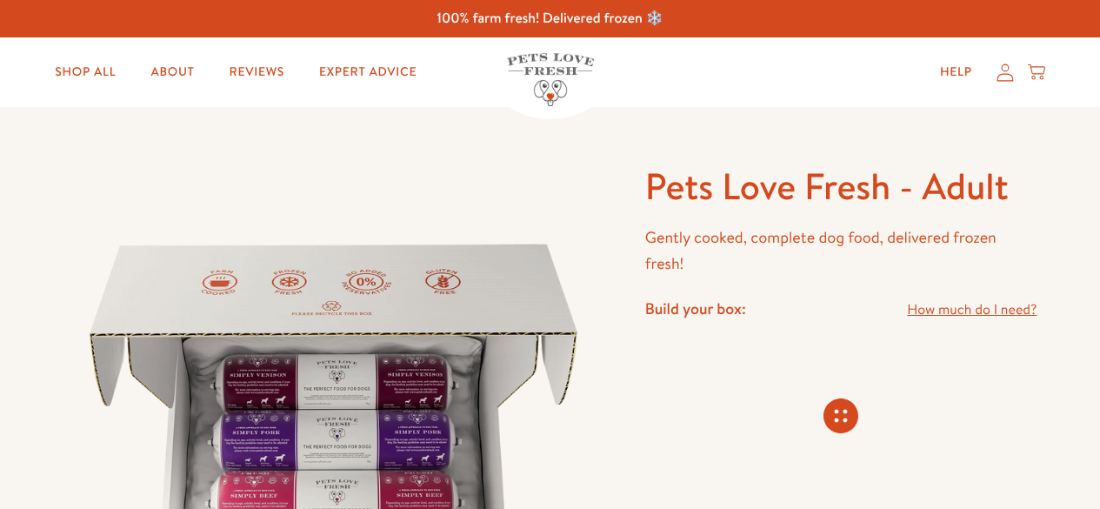 Image resolution: width=1100 pixels, height=509 pixels. I want to click on img: Pets Love Fresh, so click(551, 79).